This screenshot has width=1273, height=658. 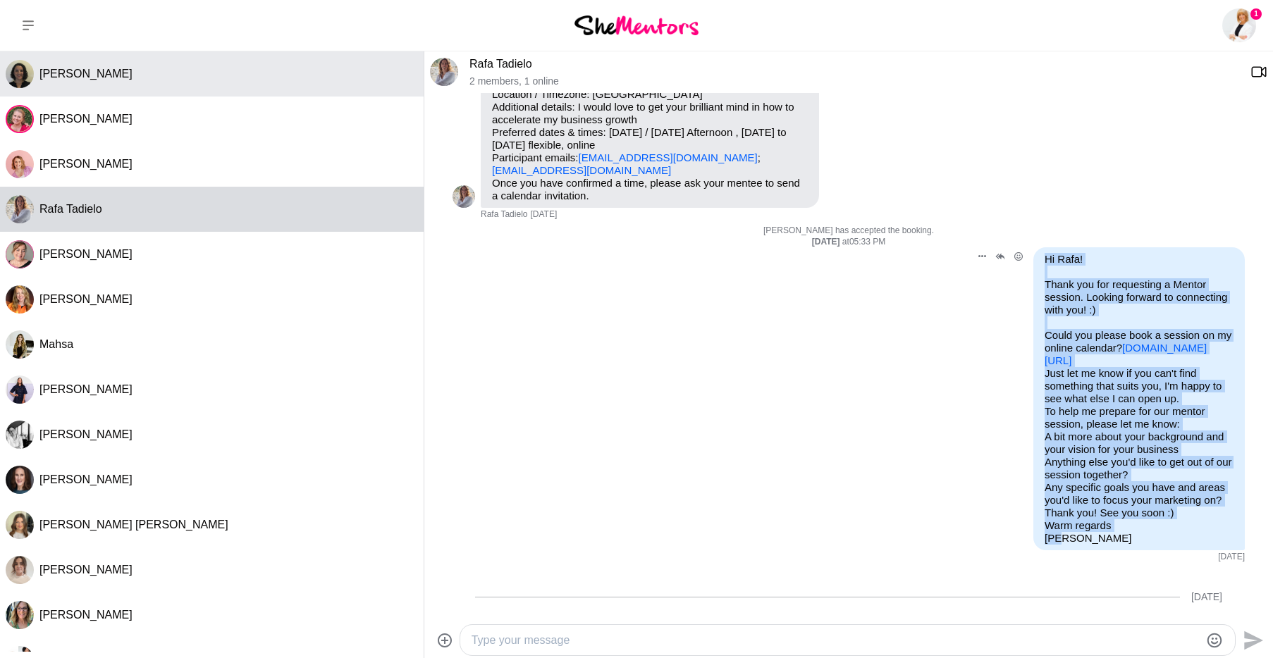 I want to click on img: L, so click(x=20, y=74).